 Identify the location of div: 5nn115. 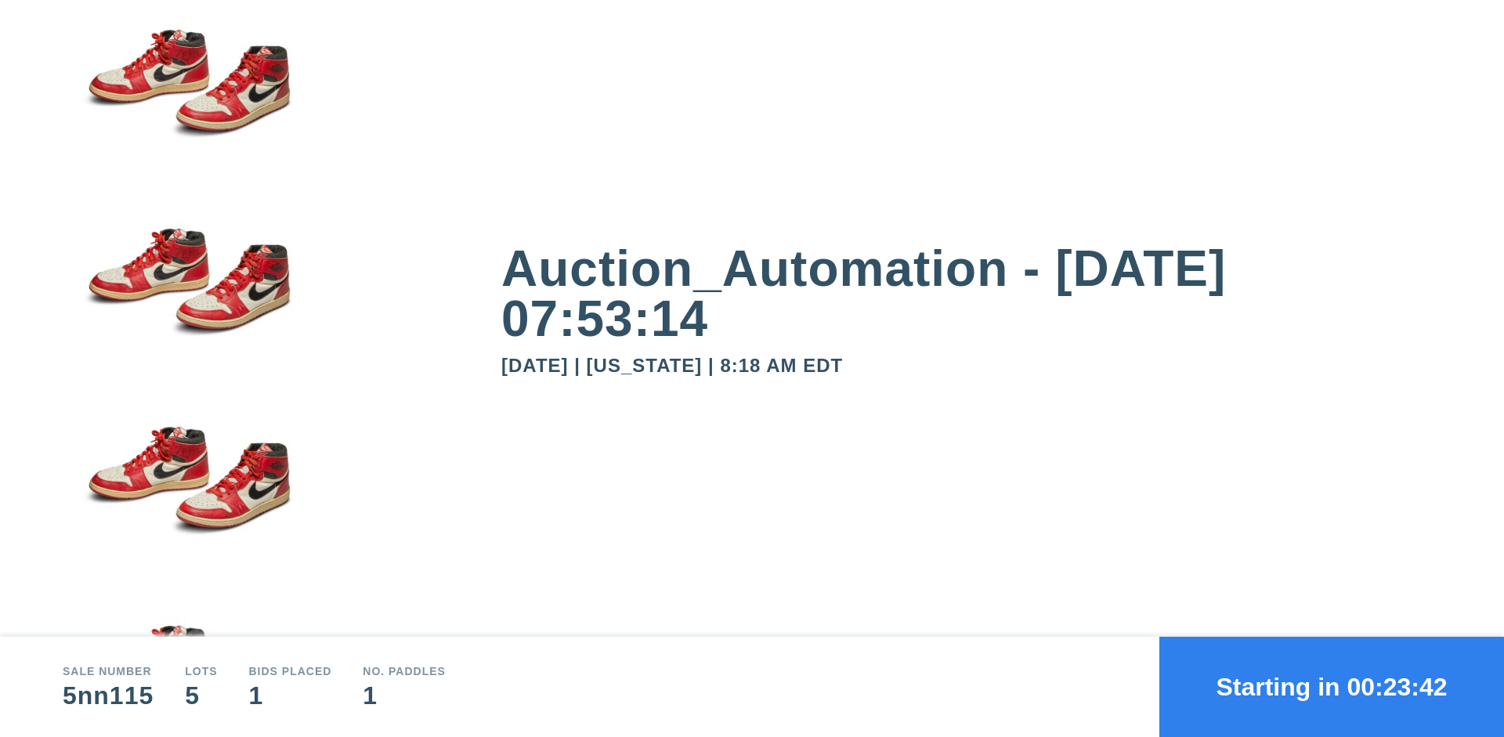
(108, 695).